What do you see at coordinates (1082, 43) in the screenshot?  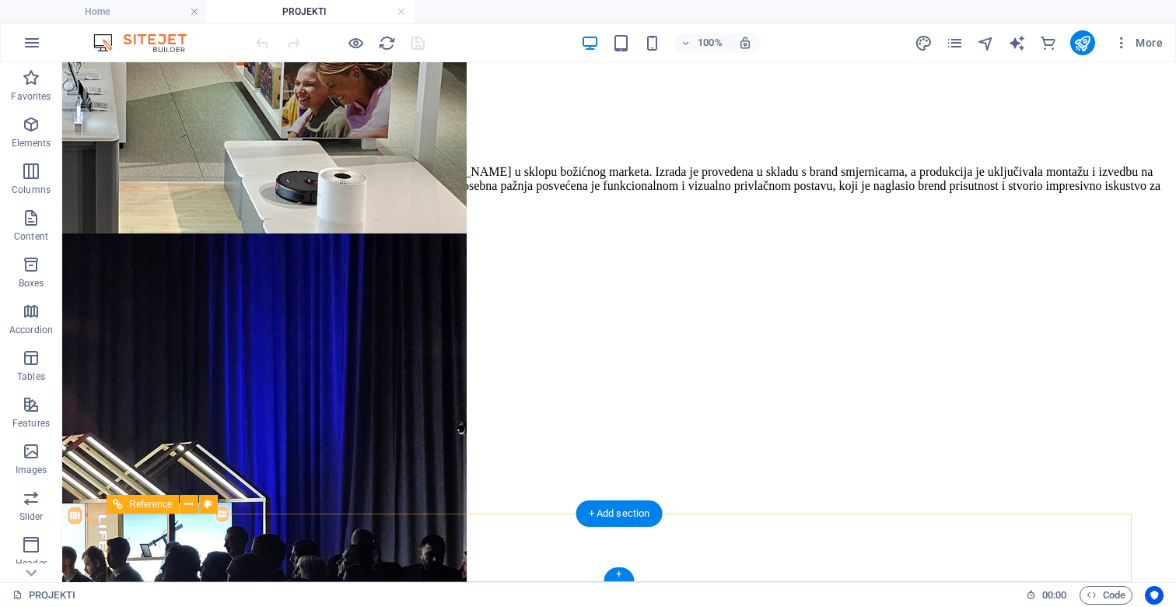 I see `i: Publish` at bounding box center [1082, 43].